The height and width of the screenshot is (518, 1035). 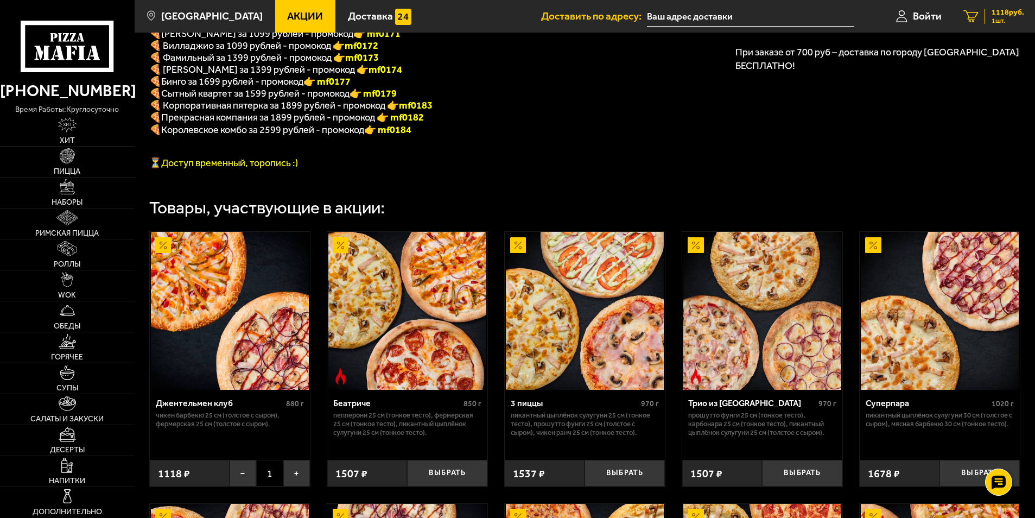 What do you see at coordinates (927, 403) in the screenshot?
I see `div: Суперпара` at bounding box center [927, 403].